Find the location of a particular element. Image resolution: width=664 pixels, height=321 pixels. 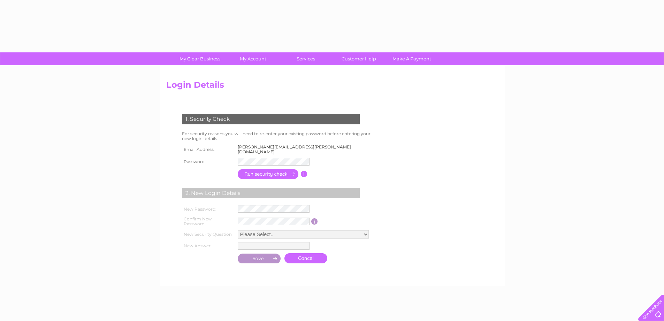

th: Confirm New Password: is located at coordinates (208, 221).